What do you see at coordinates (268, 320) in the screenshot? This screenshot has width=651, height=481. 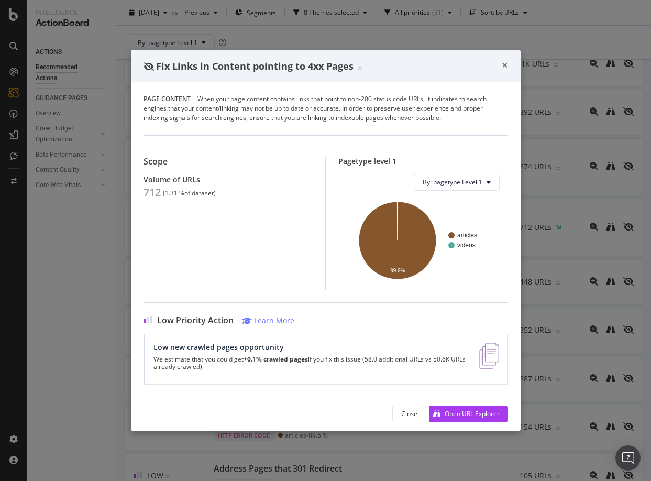 I see `a: Learn More` at bounding box center [268, 320].